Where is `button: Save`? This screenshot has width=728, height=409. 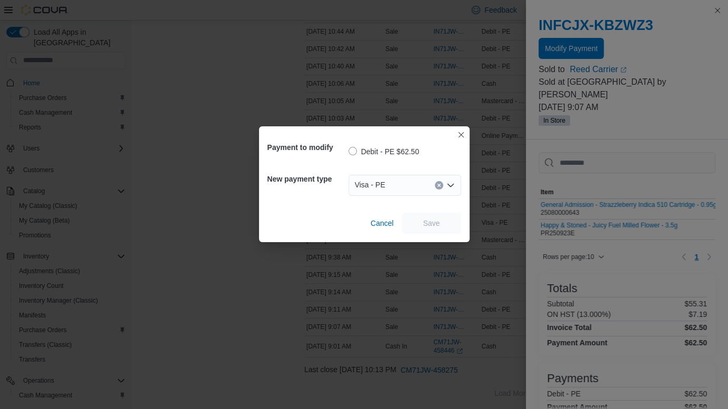 button: Save is located at coordinates (432, 223).